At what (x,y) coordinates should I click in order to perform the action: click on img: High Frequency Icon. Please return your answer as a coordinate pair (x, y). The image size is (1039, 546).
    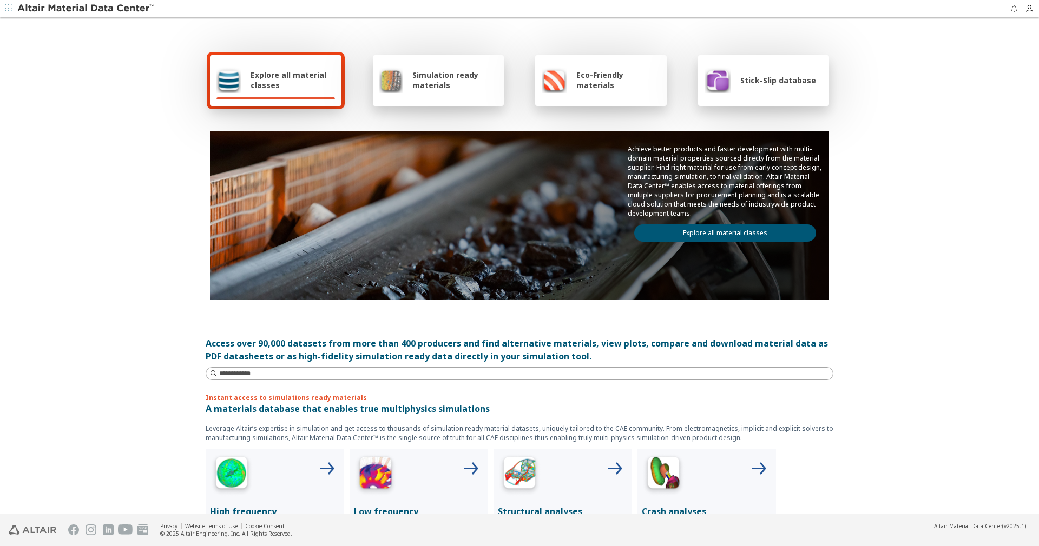
    Looking at the image, I should click on (232, 475).